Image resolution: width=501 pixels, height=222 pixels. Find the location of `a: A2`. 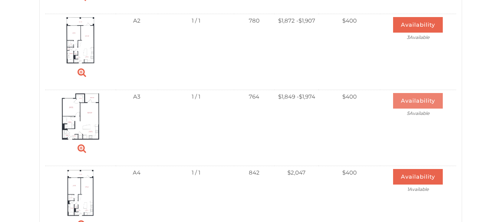

a: A2 is located at coordinates (80, 40).